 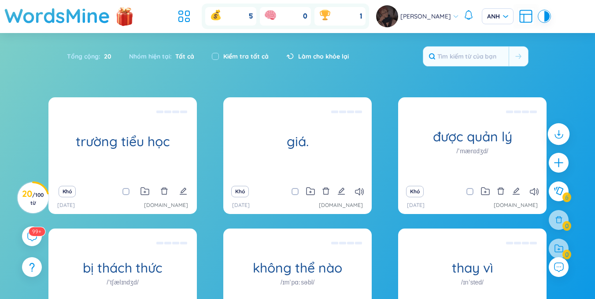 I want to click on font: /ɪmˈpɑːsəbl/, so click(x=297, y=282).